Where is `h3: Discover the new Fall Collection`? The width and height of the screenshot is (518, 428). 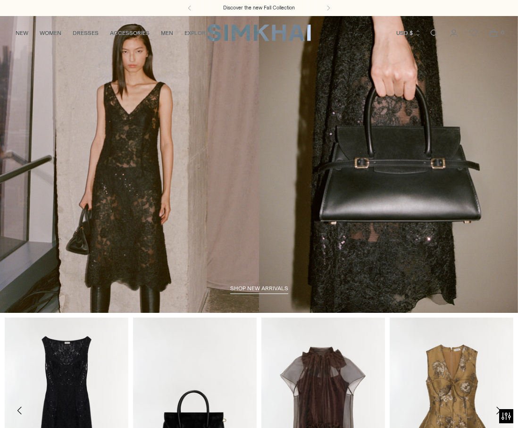 h3: Discover the new Fall Collection is located at coordinates (259, 8).